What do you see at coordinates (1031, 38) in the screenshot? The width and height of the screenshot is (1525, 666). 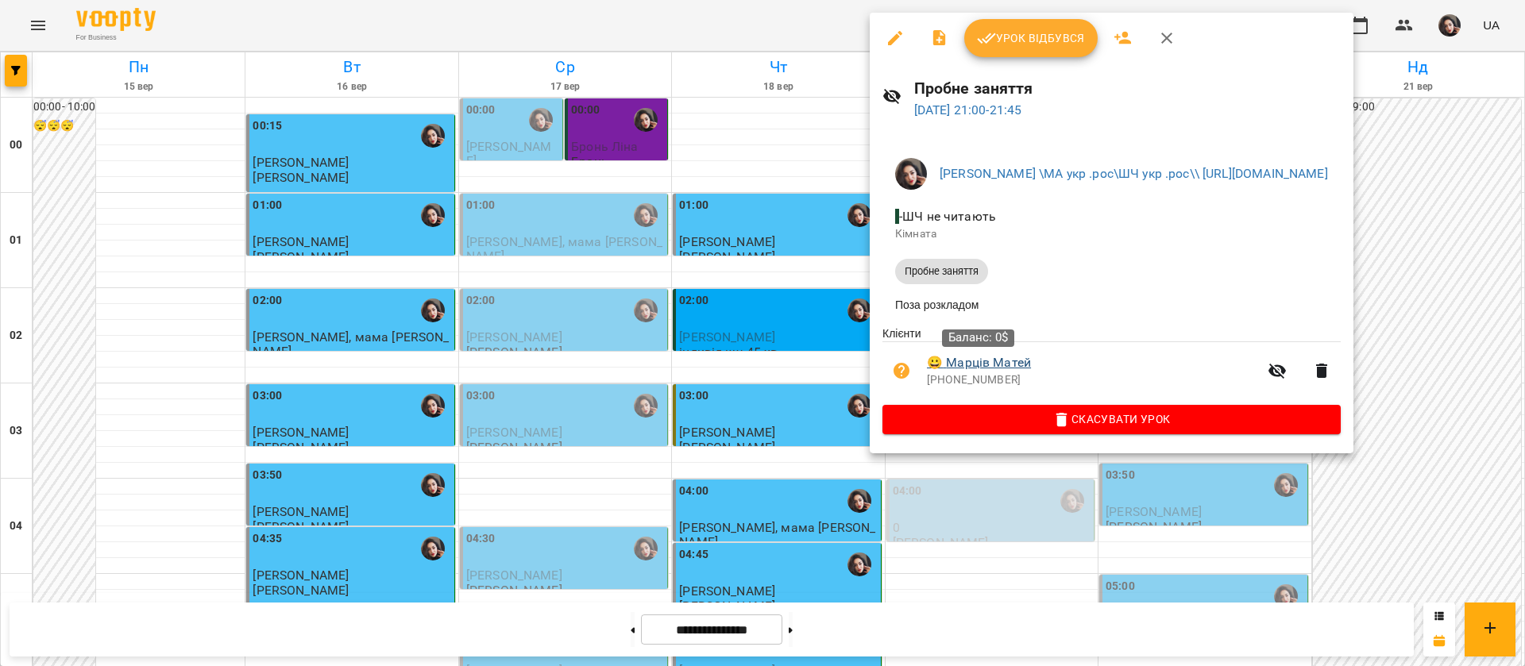 I see `button: Урок відбувся` at bounding box center [1031, 38].